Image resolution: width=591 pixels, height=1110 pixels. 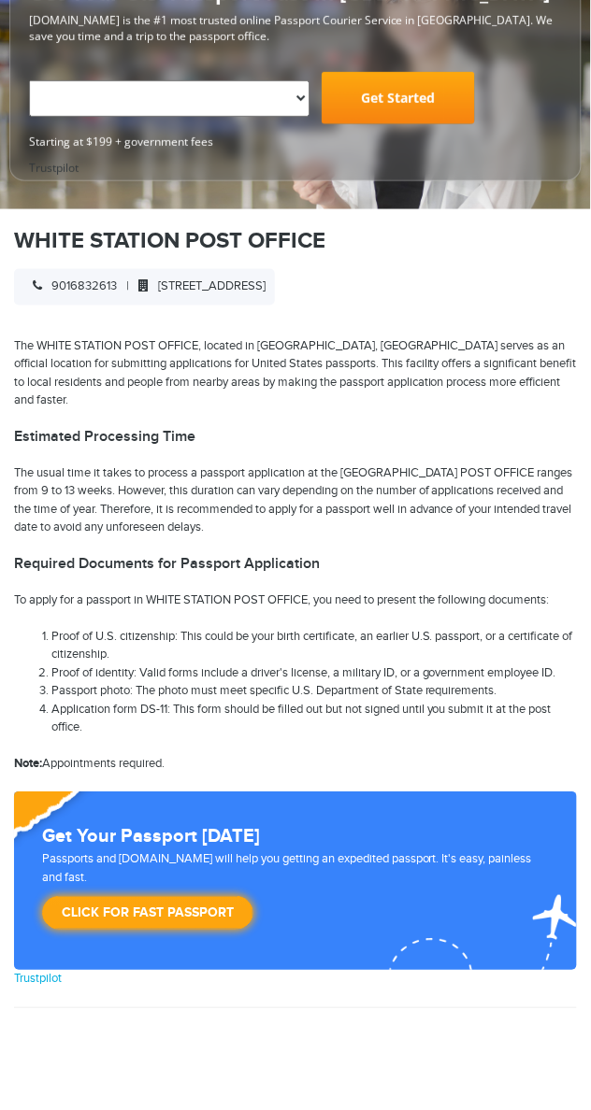 I want to click on a: Click for Fast Passport, so click(x=148, y=914).